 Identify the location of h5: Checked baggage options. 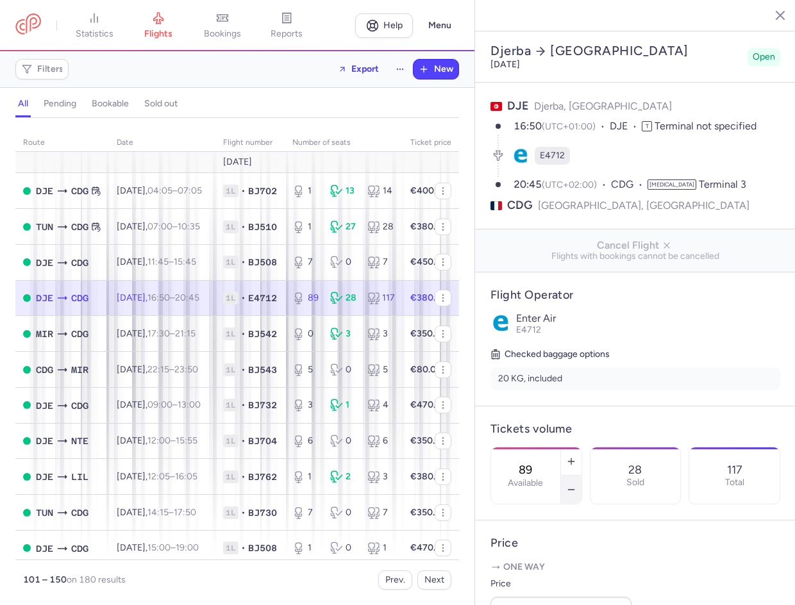
(635, 355).